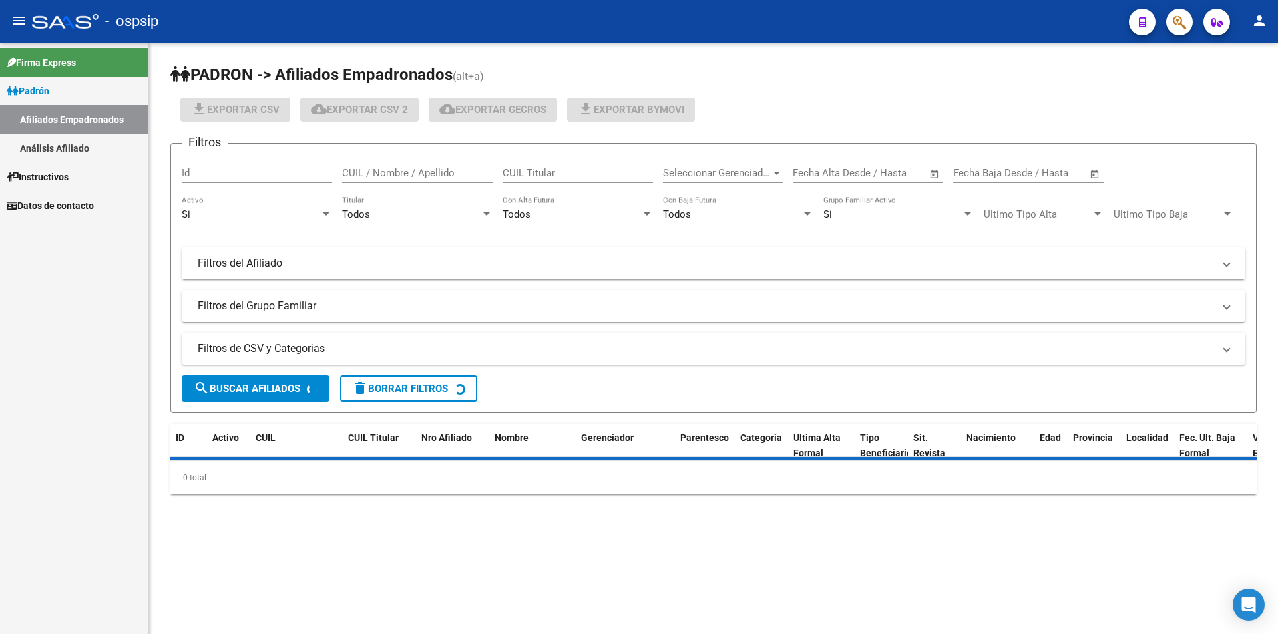  What do you see at coordinates (50, 206) in the screenshot?
I see `span: Datos de contacto` at bounding box center [50, 206].